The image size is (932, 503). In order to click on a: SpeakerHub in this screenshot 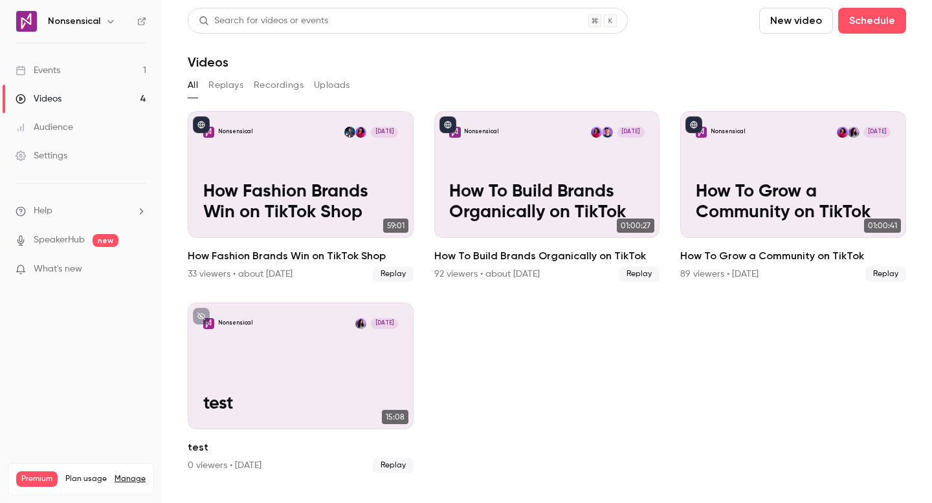, I will do `click(59, 240)`.